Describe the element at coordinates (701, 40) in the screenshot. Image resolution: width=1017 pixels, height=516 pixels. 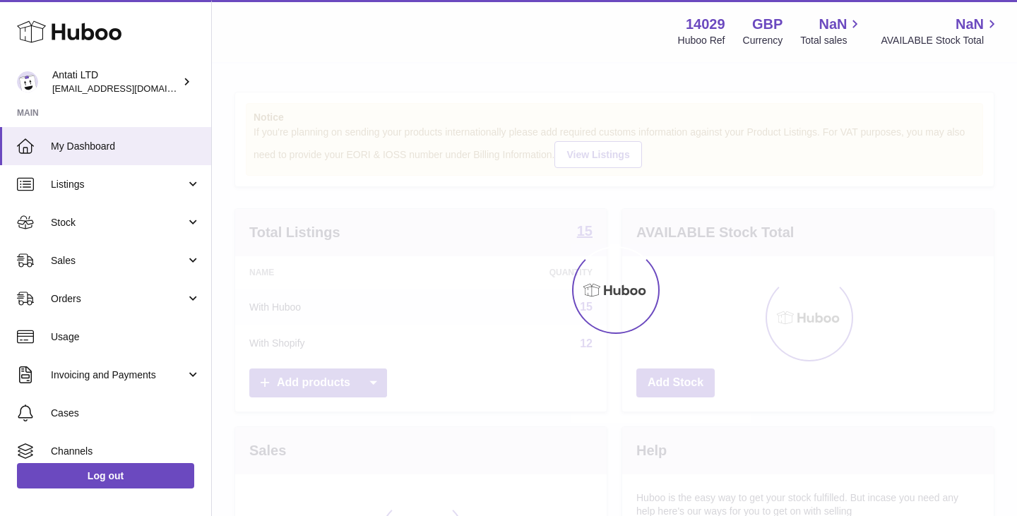
I see `div: Huboo Ref` at that location.